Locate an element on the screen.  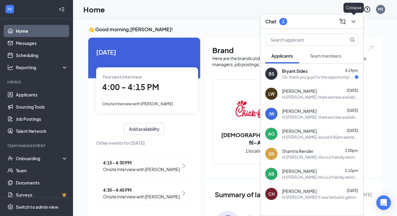
a: Scheduling is located at coordinates (42, 55).